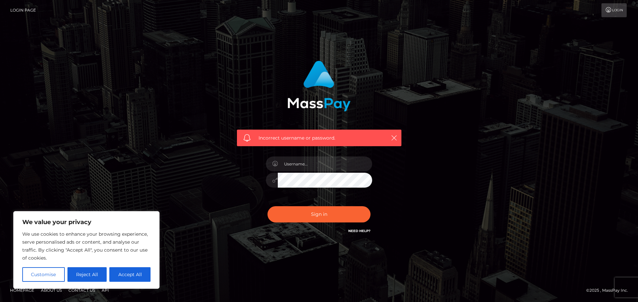 The height and width of the screenshot is (302, 638). What do you see at coordinates (319, 138) in the screenshot?
I see `span: Incorrect username or password.` at bounding box center [319, 138].